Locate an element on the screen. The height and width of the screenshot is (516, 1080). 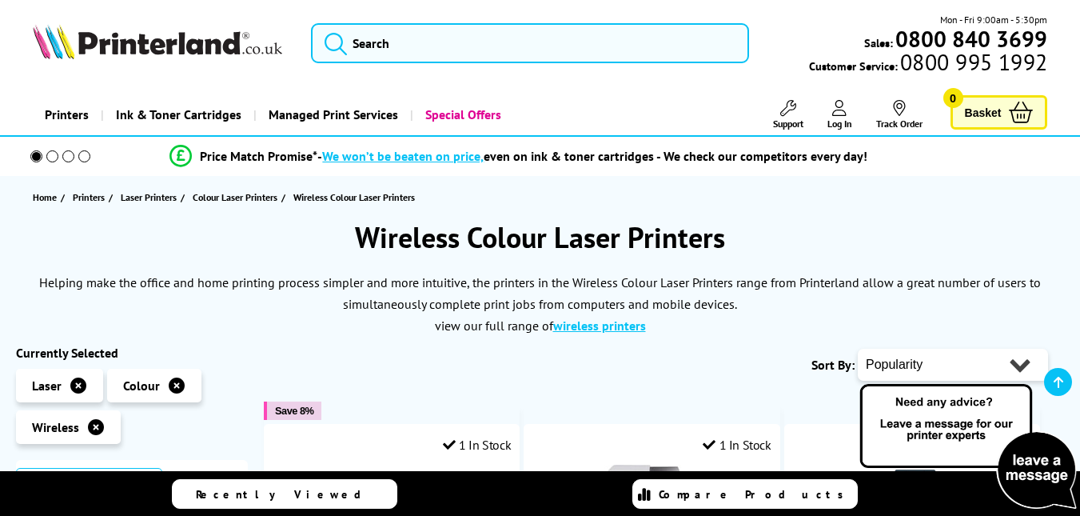
span: 0 is located at coordinates (953, 98).